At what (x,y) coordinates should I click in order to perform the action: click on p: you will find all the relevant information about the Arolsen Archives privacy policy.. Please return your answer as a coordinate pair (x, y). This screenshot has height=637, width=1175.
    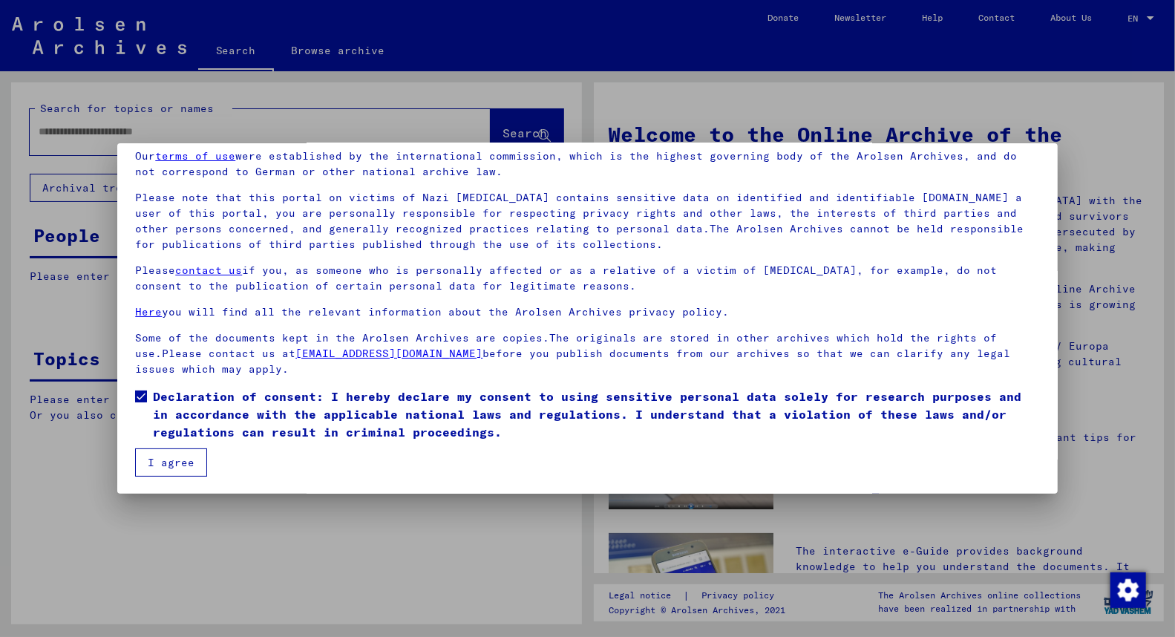
    Looking at the image, I should click on (587, 312).